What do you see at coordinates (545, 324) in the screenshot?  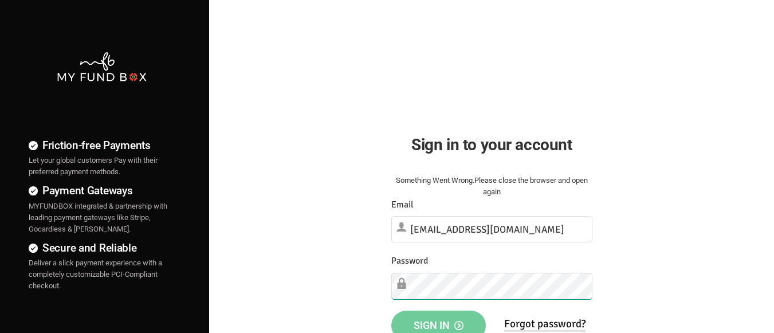 I see `a: Forgot password?` at bounding box center [545, 324].